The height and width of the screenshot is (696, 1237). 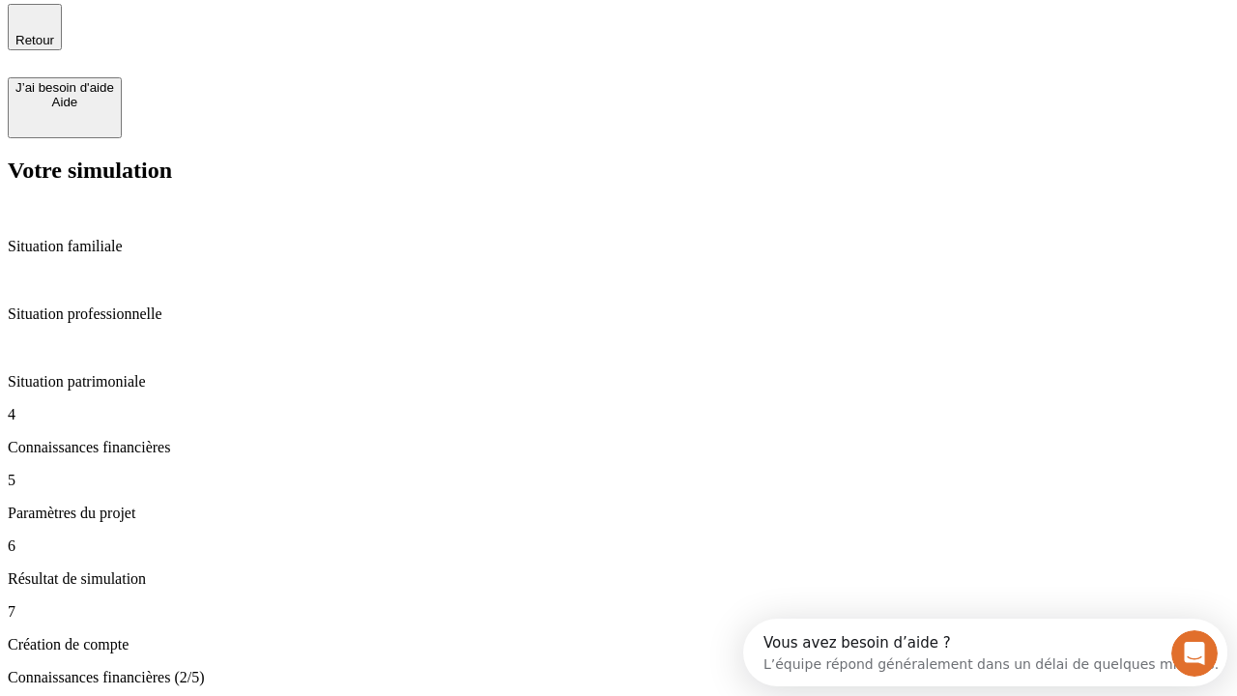 What do you see at coordinates (619, 448) in the screenshot?
I see `p: Connaissances financières` at bounding box center [619, 448].